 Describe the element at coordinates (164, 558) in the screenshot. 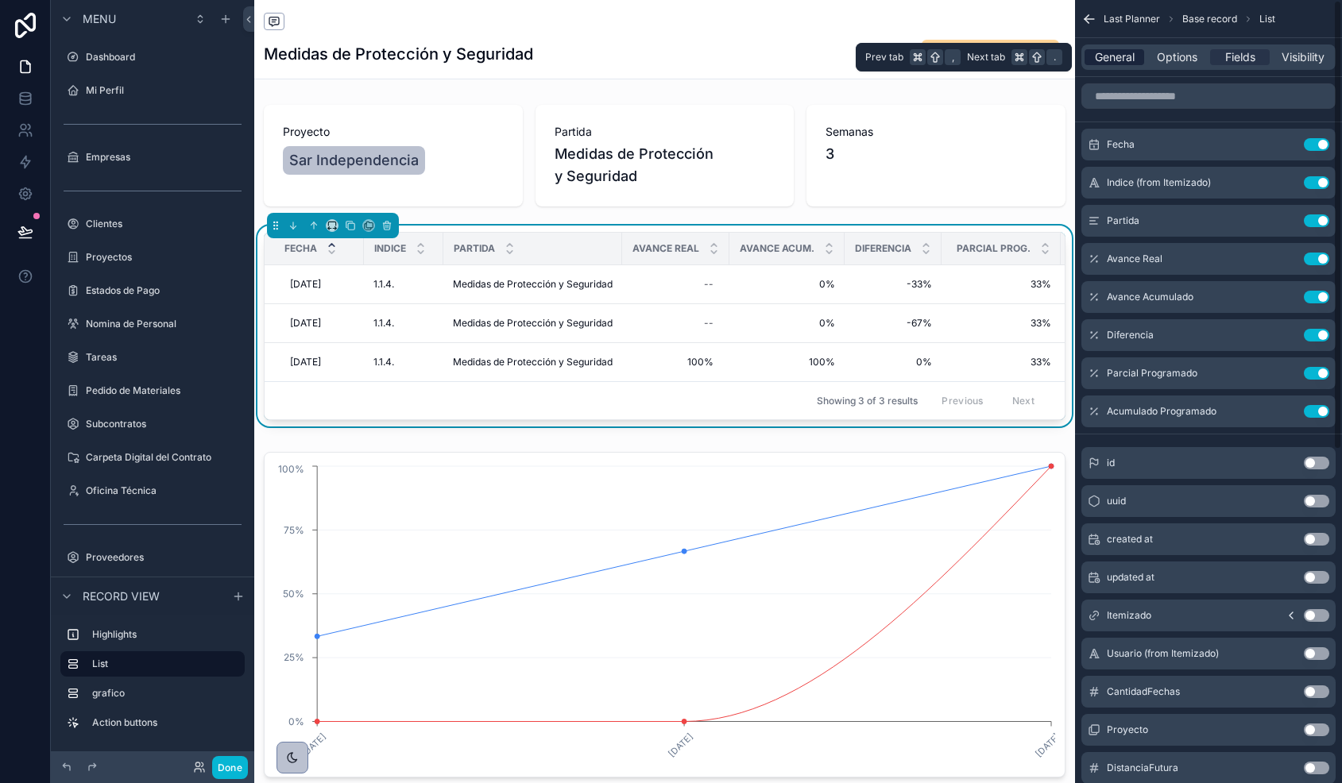

I see `label: Proveedores` at that location.